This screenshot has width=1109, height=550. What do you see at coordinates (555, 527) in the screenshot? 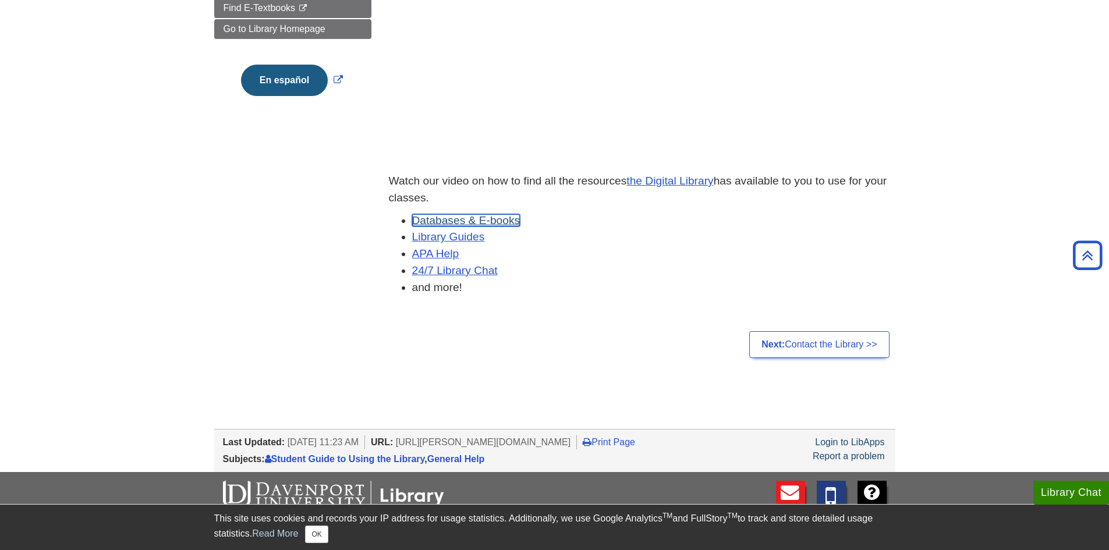
I see `div: This site uses cookies and records your IP address for usage statistics. Additionally, we use Goo...` at bounding box center [555, 527].